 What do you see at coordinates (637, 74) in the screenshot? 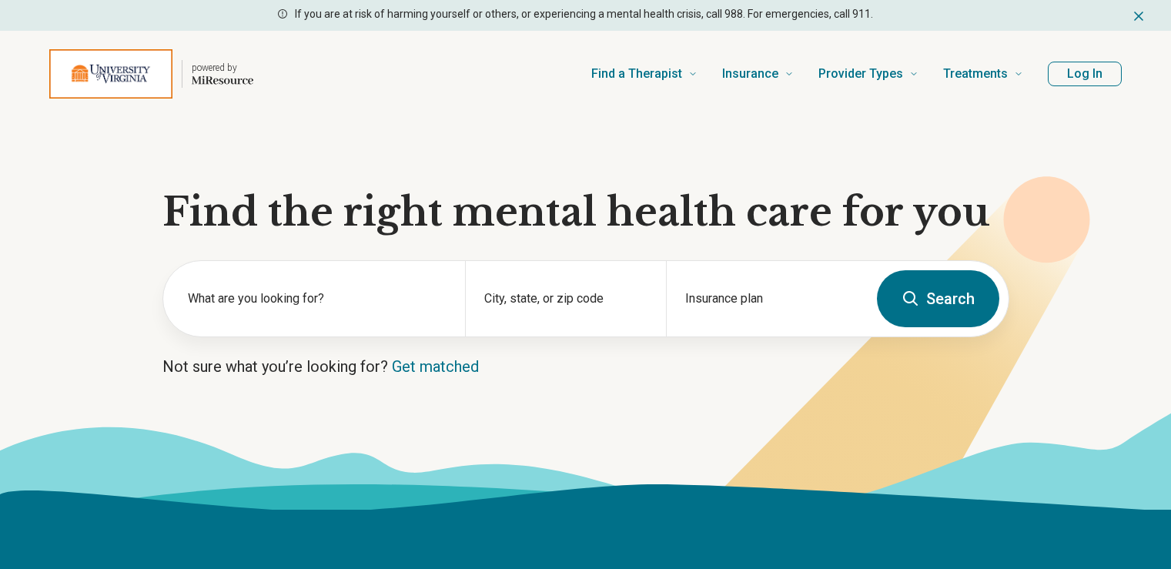
I see `span: Find a Therapist` at bounding box center [637, 74].